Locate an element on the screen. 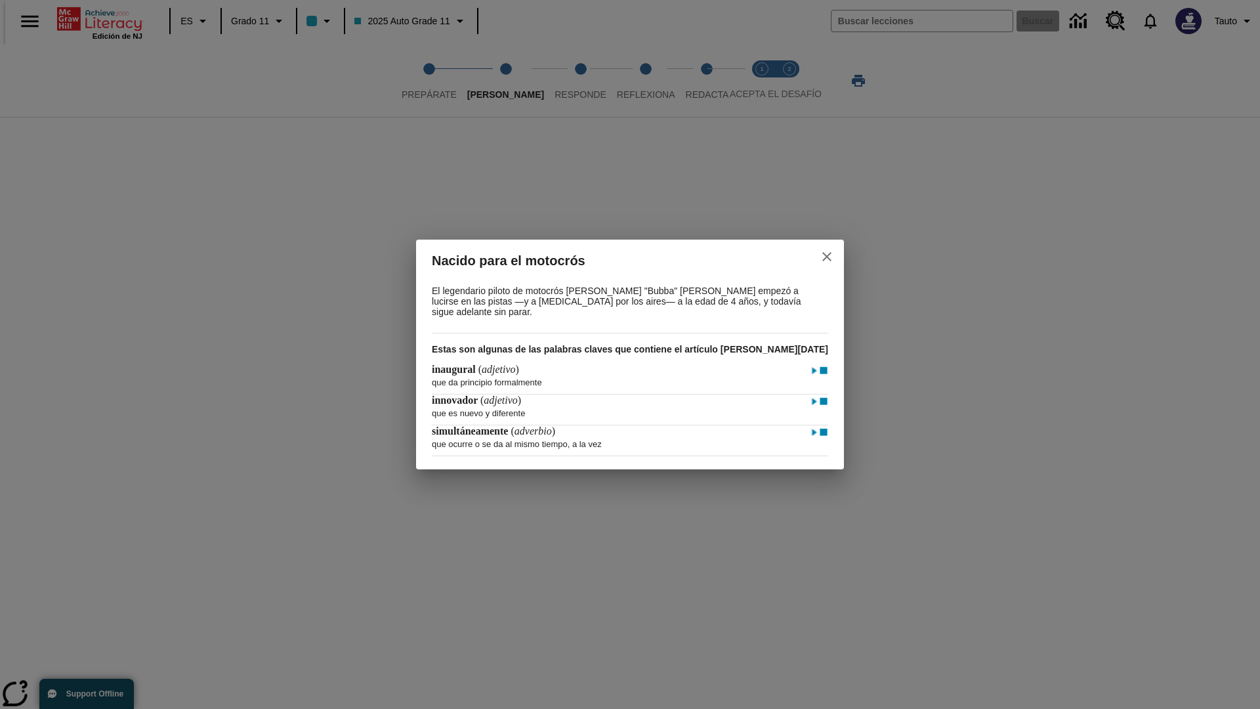 The height and width of the screenshot is (709, 1260). button: close is located at coordinates (827, 257).